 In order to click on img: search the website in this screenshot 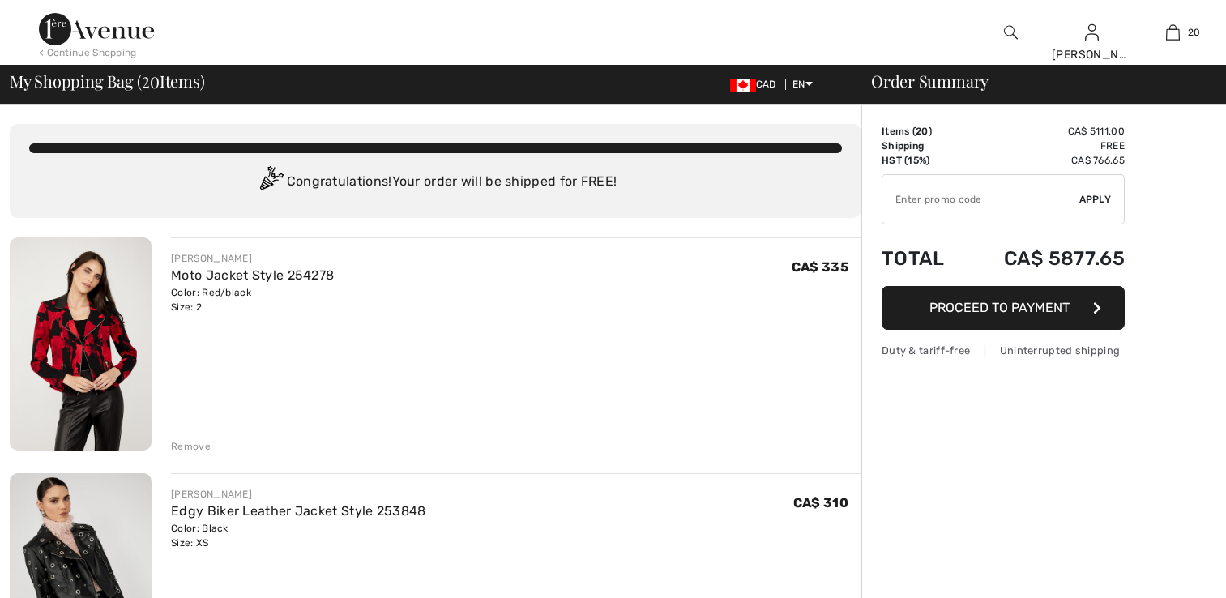, I will do `click(1011, 32)`.